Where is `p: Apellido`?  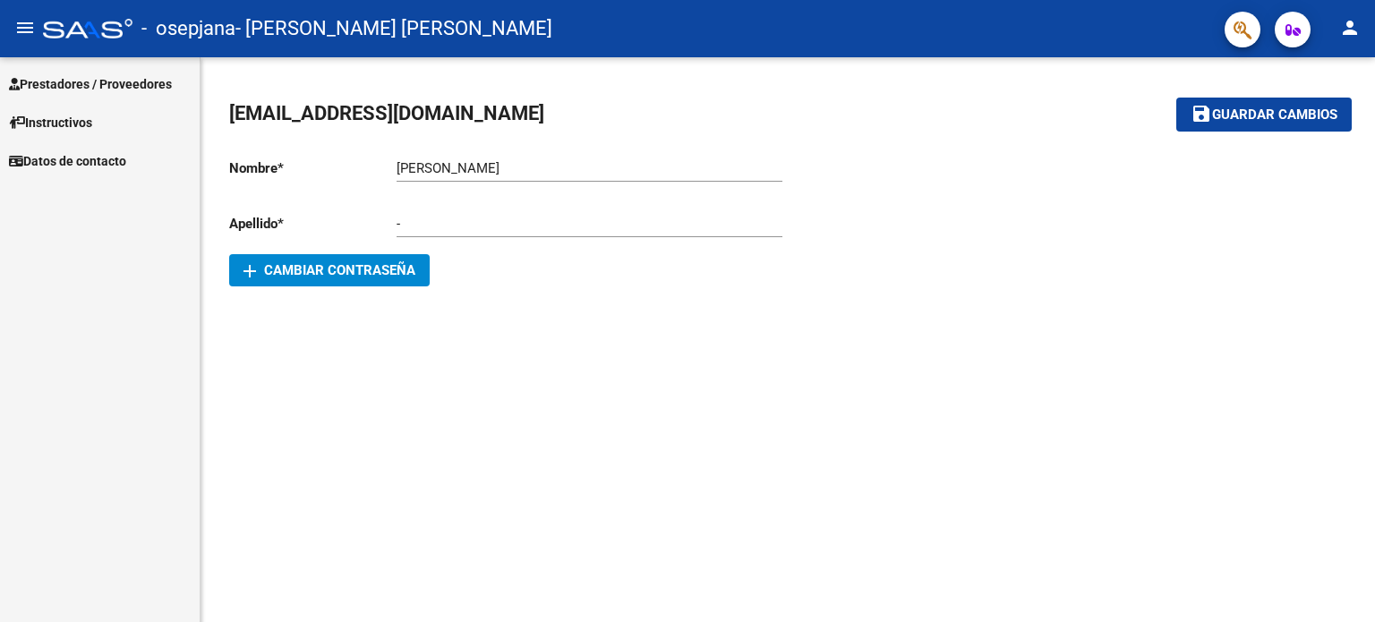
p: Apellido is located at coordinates (313, 224).